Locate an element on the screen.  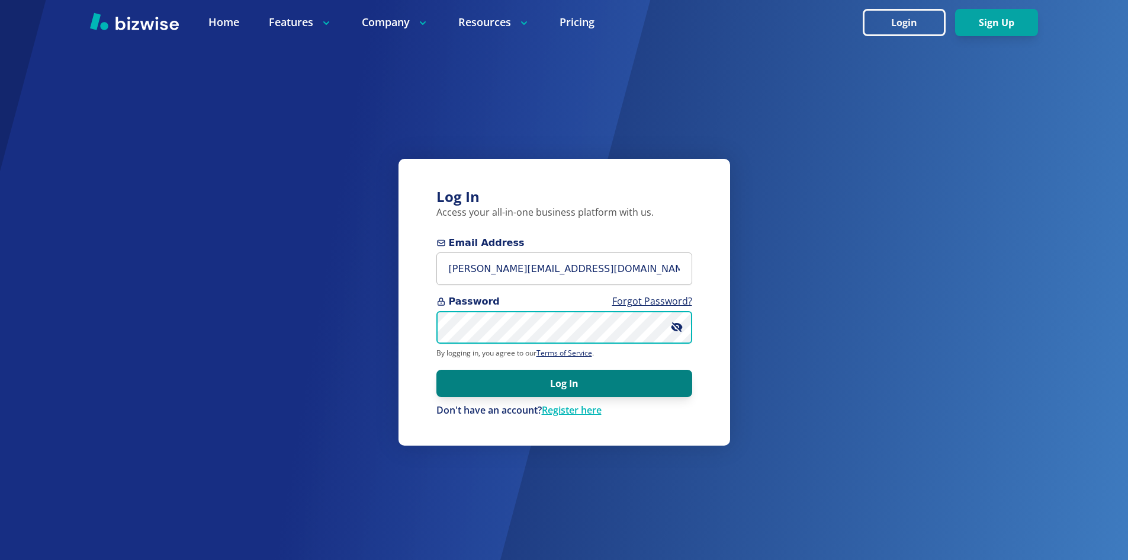
a: Pricing is located at coordinates (577, 22).